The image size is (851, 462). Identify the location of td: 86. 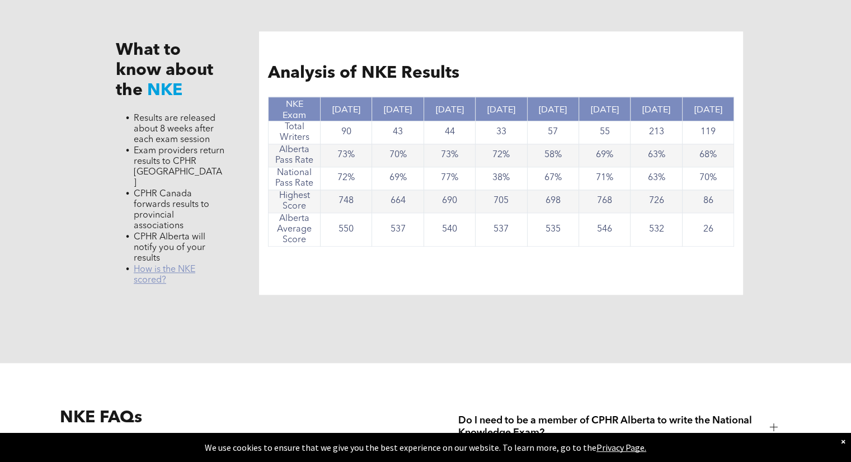
(708, 201).